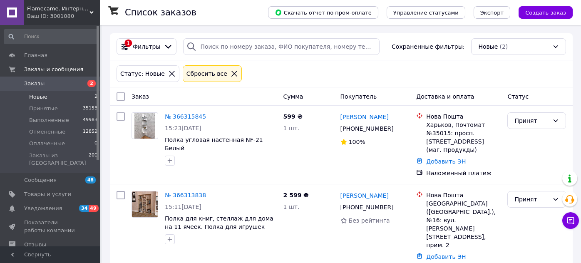 The width and height of the screenshot is (581, 263). Describe the element at coordinates (93, 159) in the screenshot. I see `span: 200` at that location.